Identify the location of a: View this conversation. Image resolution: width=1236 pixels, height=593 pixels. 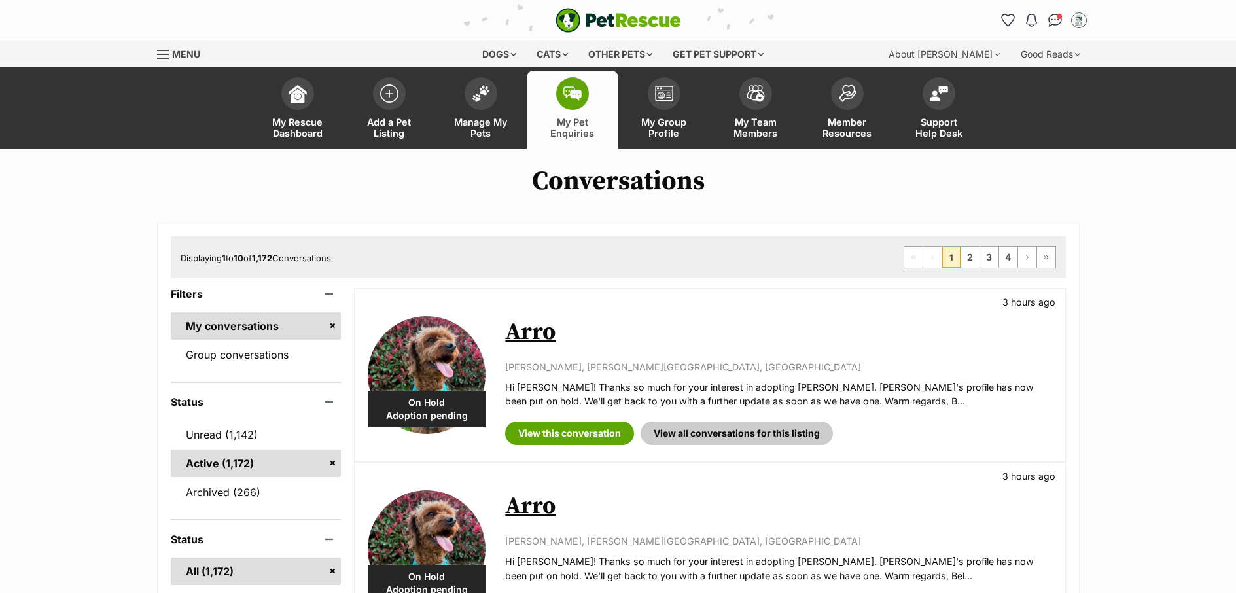
(569, 433).